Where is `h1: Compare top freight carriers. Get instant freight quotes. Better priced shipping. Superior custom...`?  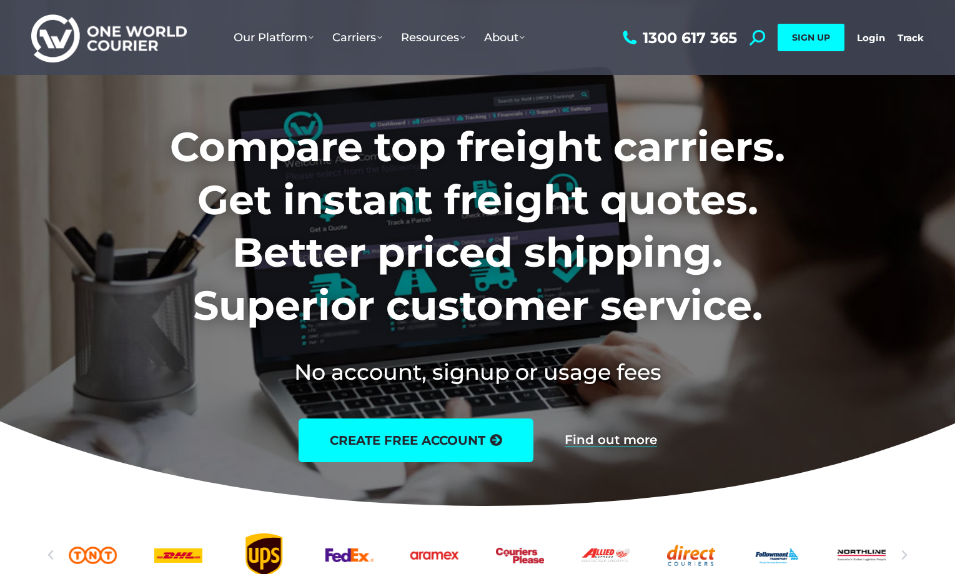
h1: Compare top freight carriers. Get instant freight quotes. Better priced shipping. Superior custom... is located at coordinates (477, 226).